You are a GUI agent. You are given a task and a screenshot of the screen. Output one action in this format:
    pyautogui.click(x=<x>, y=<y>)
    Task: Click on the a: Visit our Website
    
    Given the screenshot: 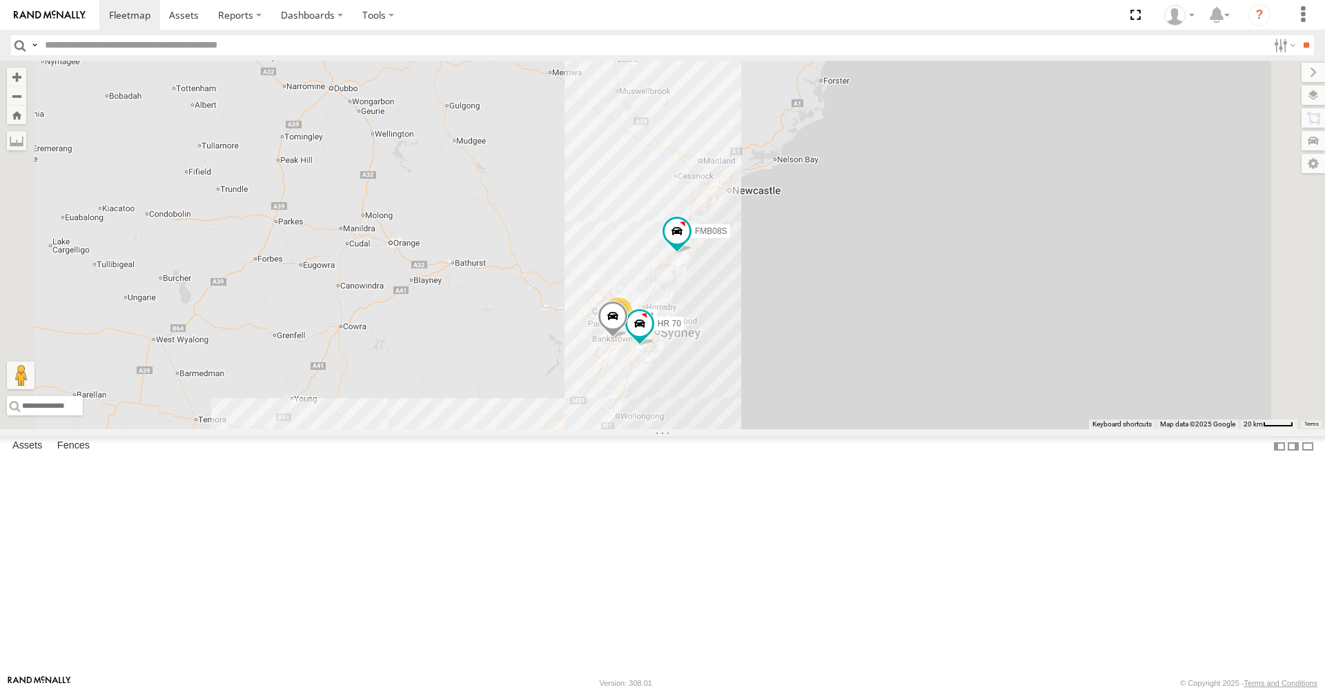 What is the action you would take?
    pyautogui.click(x=39, y=683)
    